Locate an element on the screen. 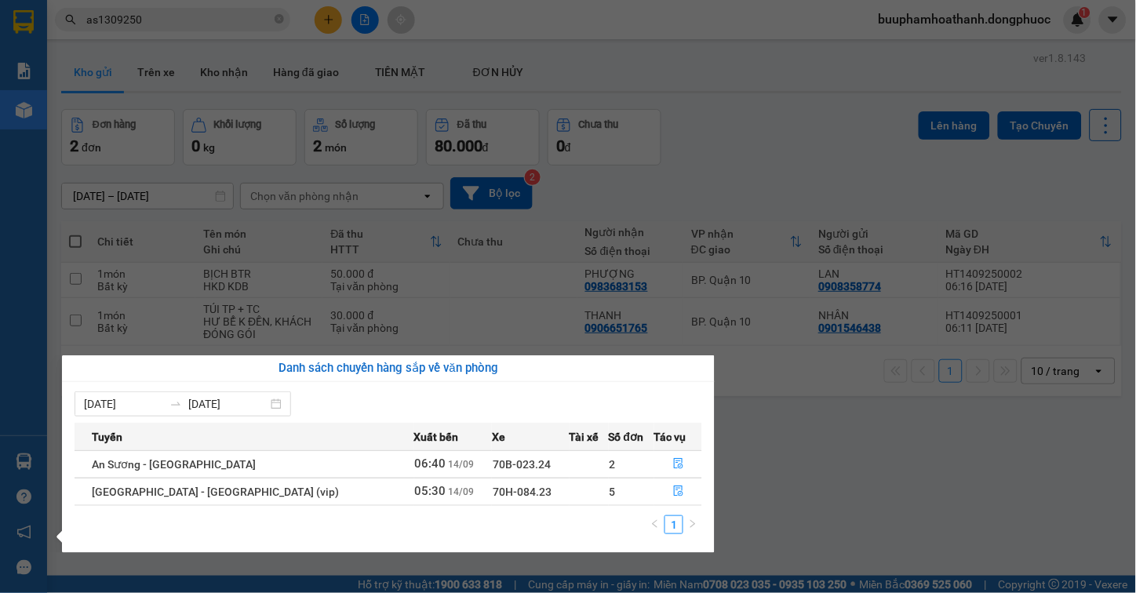  span: 5 is located at coordinates (612, 492).